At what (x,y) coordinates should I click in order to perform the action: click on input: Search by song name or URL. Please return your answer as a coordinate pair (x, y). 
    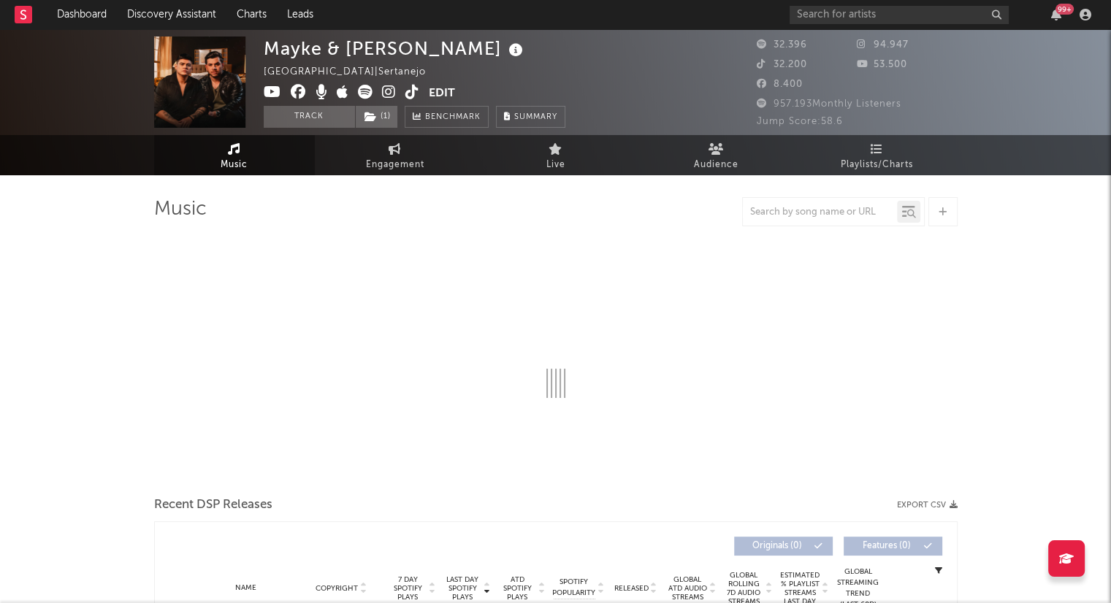
    Looking at the image, I should click on (819, 212).